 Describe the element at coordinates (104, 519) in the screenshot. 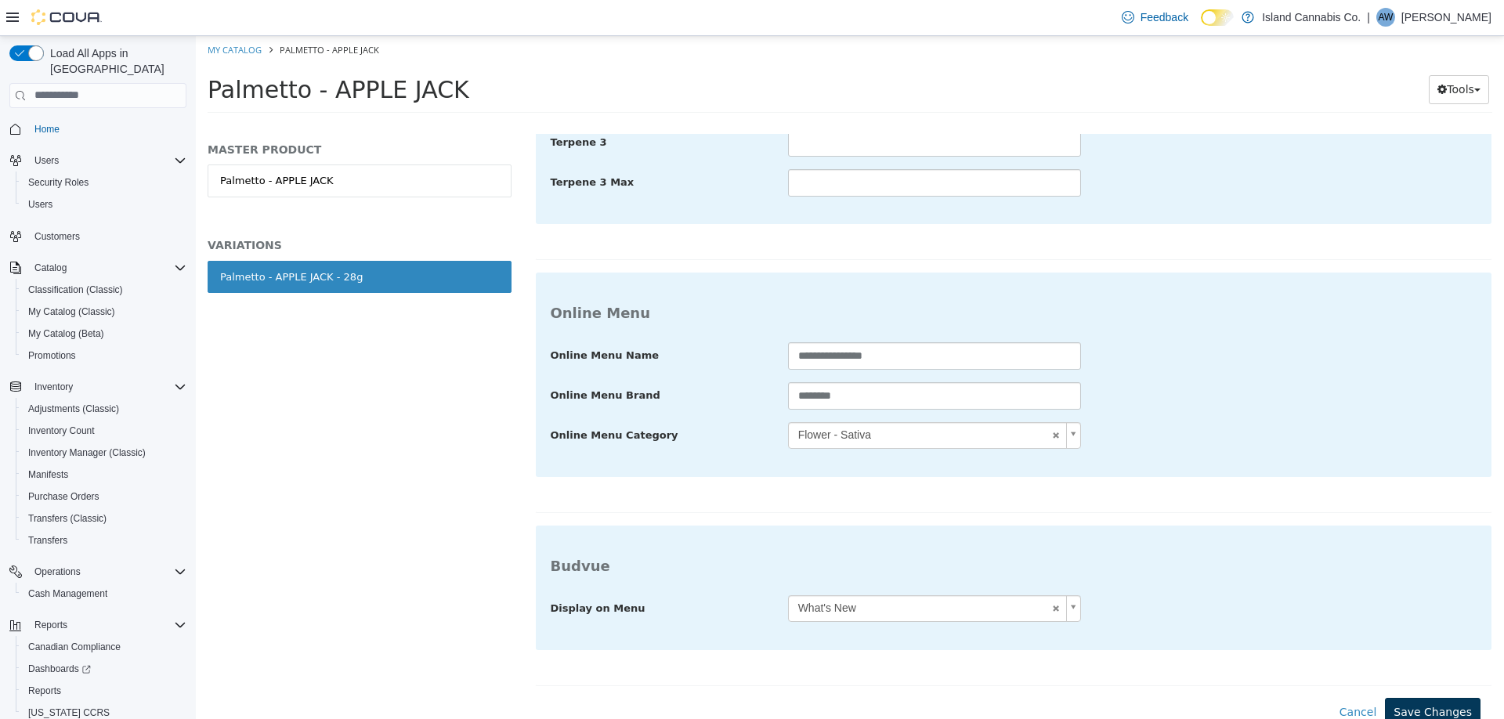

I see `button: Transfers (Classic)` at that location.